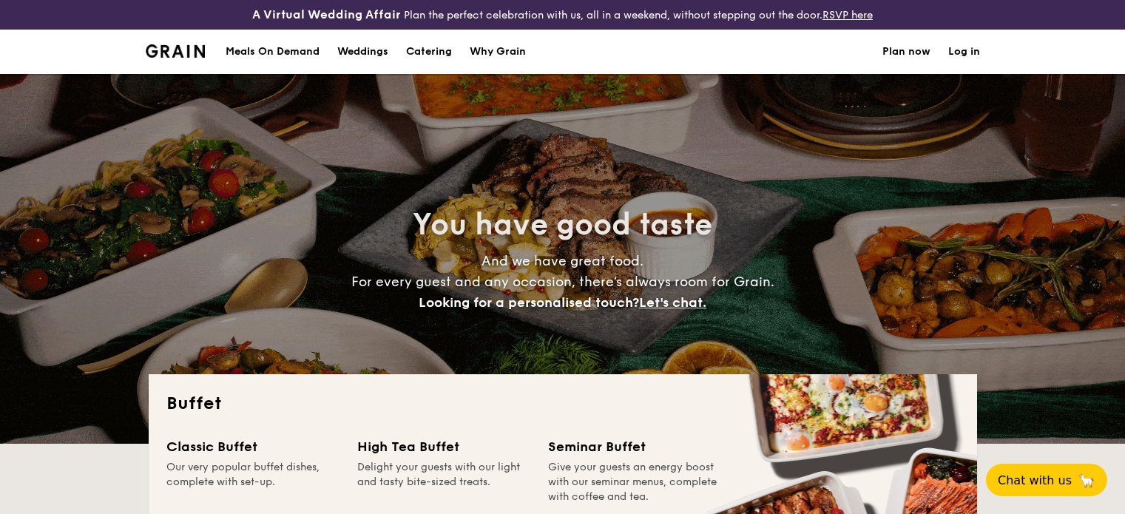 This screenshot has height=514, width=1125. I want to click on a: Logotype, so click(175, 51).